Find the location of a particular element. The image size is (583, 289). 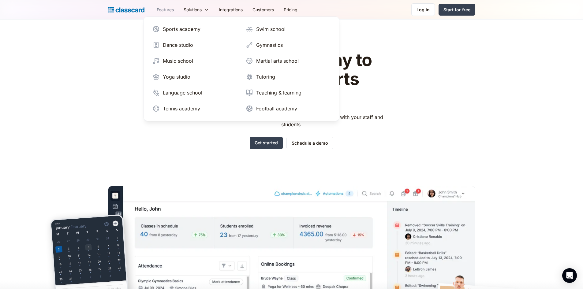

div: Teaching & learning is located at coordinates (279, 93).